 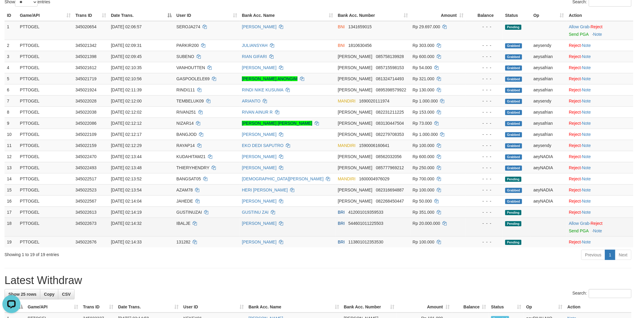 What do you see at coordinates (373, 15) in the screenshot?
I see `th: Bank Acc. Number: activate to sort column ascending` at bounding box center [373, 15].